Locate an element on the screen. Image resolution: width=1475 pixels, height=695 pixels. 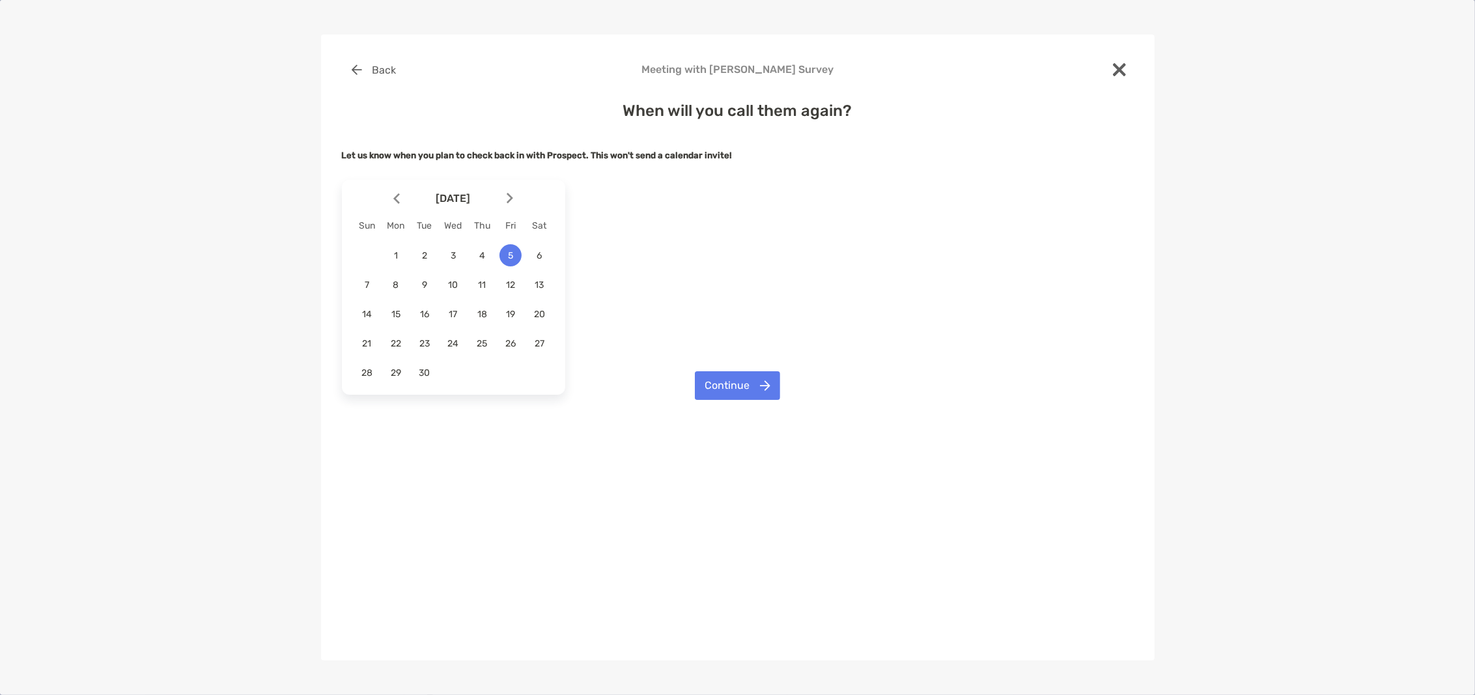
span: 2 is located at coordinates (425, 255).